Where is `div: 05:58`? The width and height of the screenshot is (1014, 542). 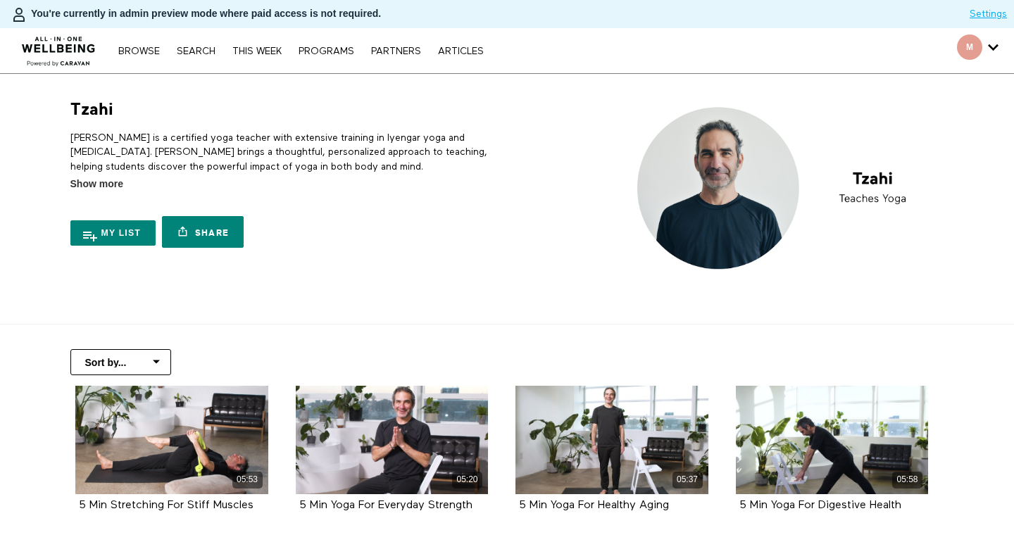
div: 05:58 is located at coordinates (907, 479).